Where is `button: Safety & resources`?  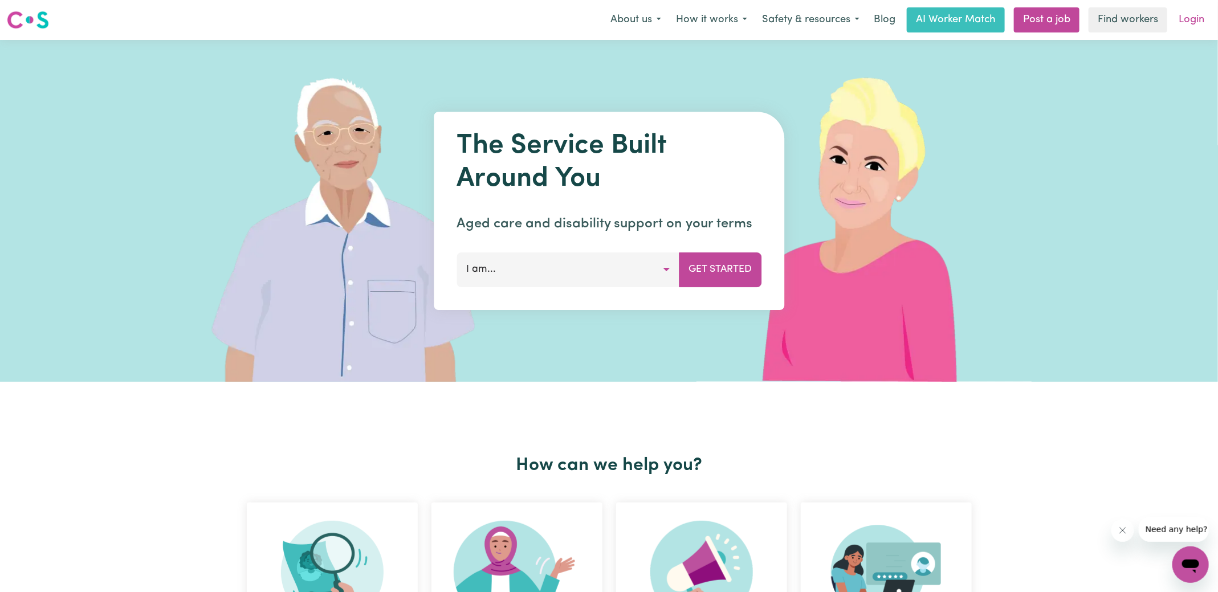
button: Safety & resources is located at coordinates (811, 20).